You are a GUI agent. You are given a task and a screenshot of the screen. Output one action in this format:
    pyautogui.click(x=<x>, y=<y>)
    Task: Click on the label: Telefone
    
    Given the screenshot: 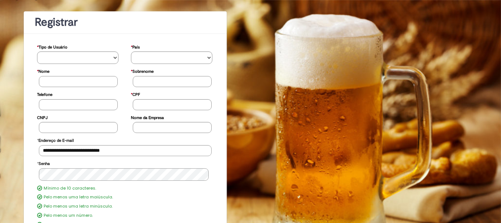 What is the action you would take?
    pyautogui.click(x=45, y=94)
    